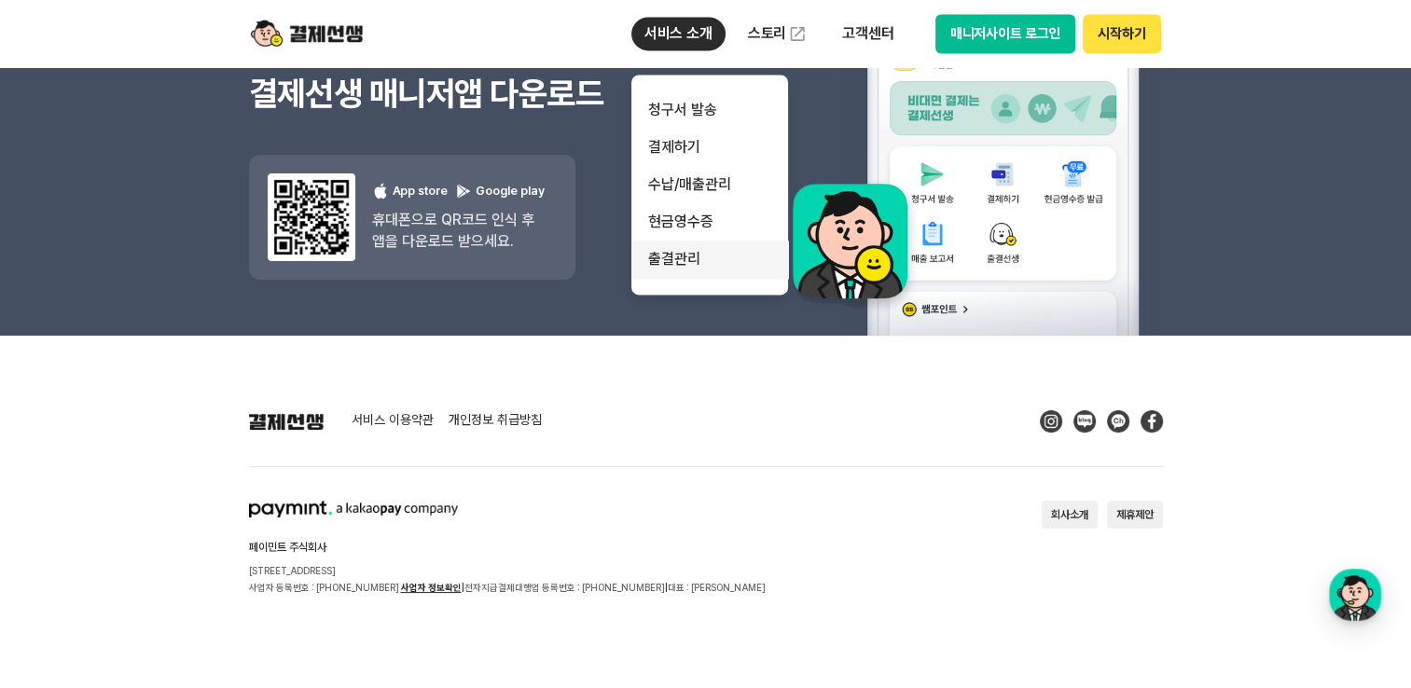 This screenshot has width=1411, height=688. Describe the element at coordinates (678, 34) in the screenshot. I see `p: 서비스 소개` at that location.